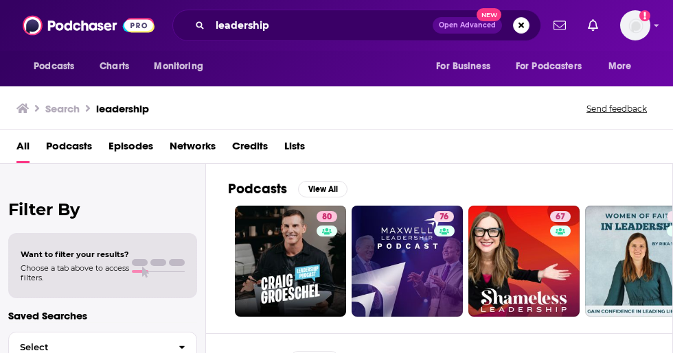  What do you see at coordinates (130, 149) in the screenshot?
I see `span: Episodes` at bounding box center [130, 149].